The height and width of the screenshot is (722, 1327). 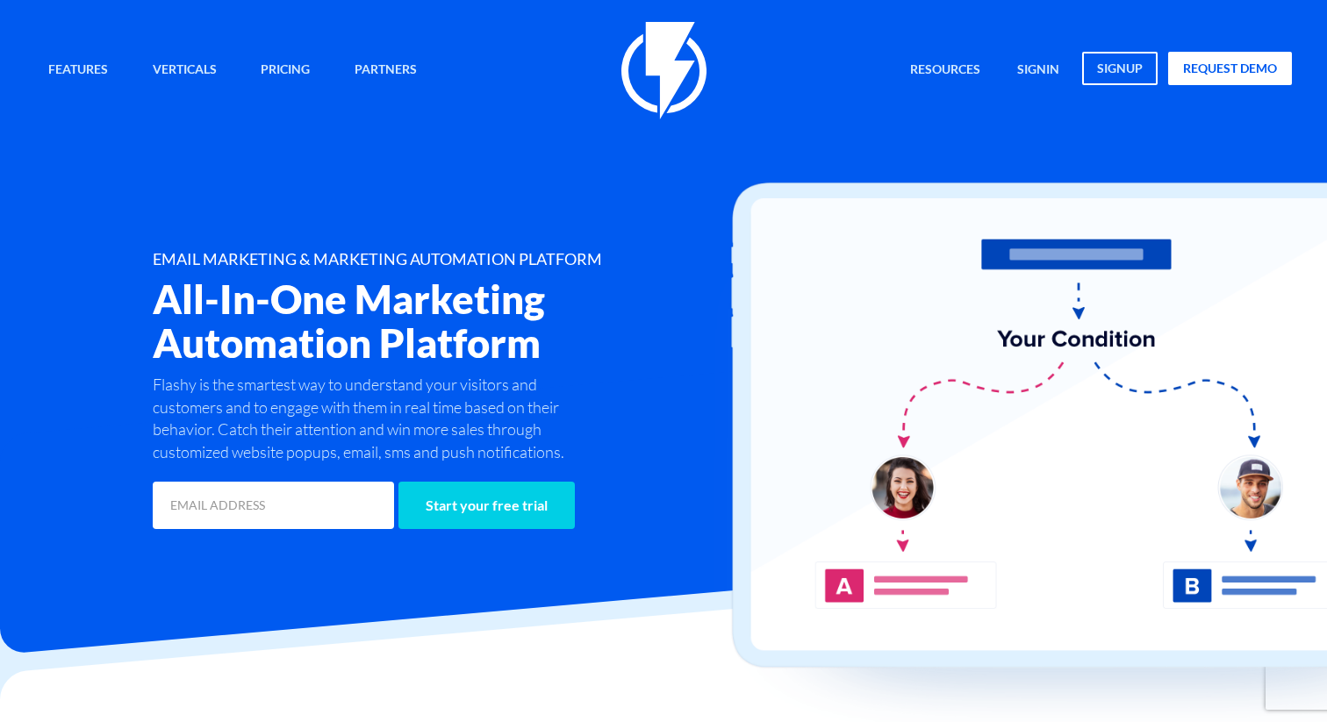 What do you see at coordinates (273, 505) in the screenshot?
I see `input: EMAIL ADDRESS` at bounding box center [273, 505].